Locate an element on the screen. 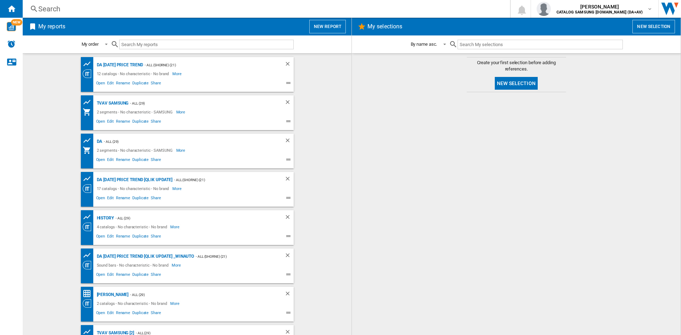 This screenshot has width=681, height=335. h2: My reports is located at coordinates (52, 27).